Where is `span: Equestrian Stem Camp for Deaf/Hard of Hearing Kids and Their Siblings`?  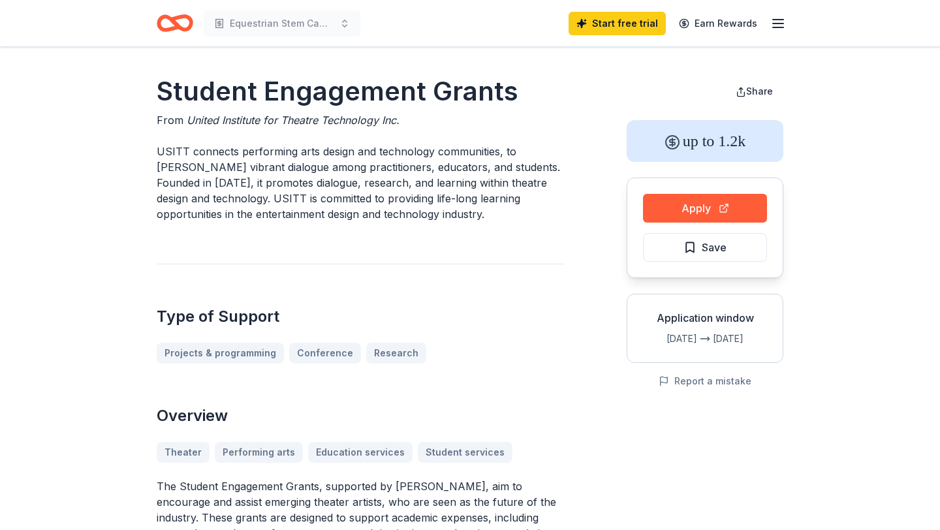 span: Equestrian Stem Camp for Deaf/Hard of Hearing Kids and Their Siblings is located at coordinates (282, 23).